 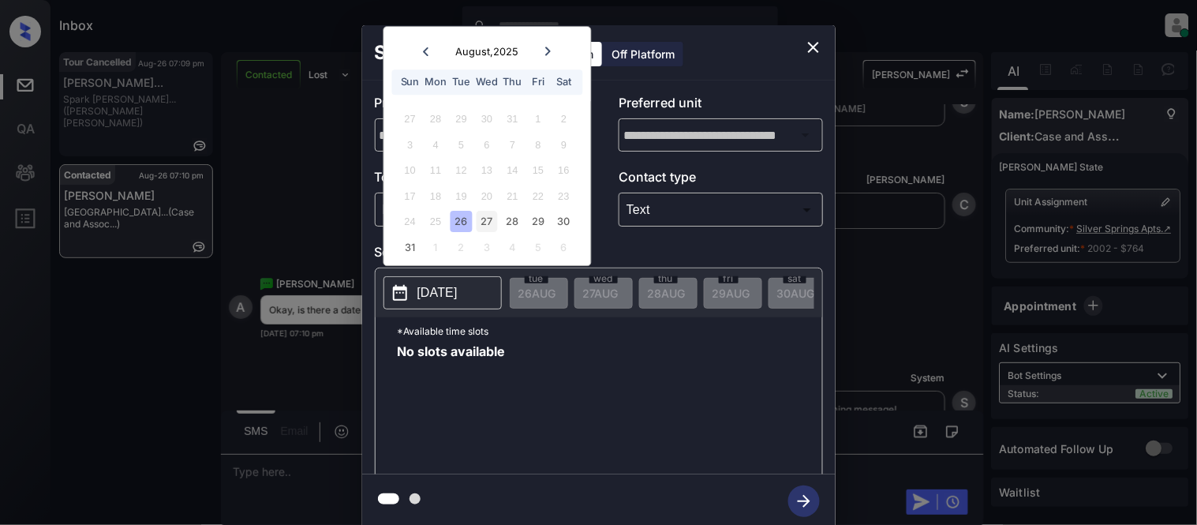 I want to click on div: month 2025-08, so click(x=487, y=183).